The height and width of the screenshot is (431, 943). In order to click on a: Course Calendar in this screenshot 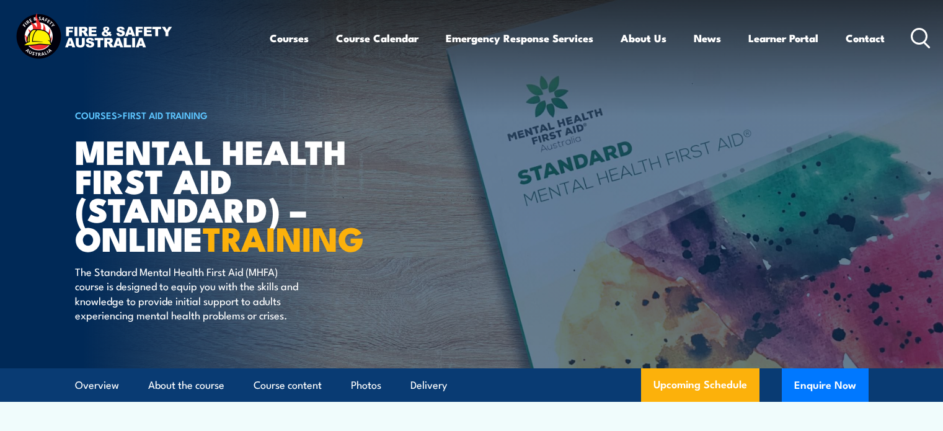, I will do `click(377, 38)`.